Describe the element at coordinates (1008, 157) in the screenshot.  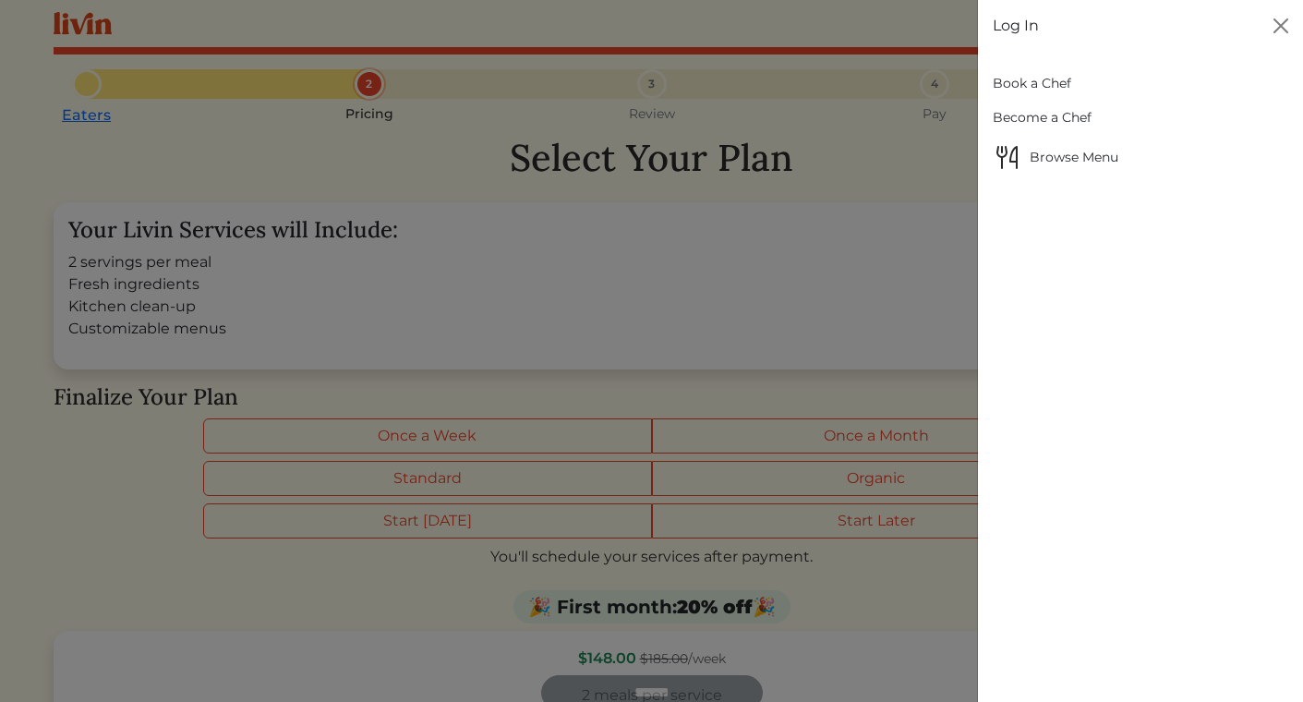
I see `img: Browse Menu` at that location.